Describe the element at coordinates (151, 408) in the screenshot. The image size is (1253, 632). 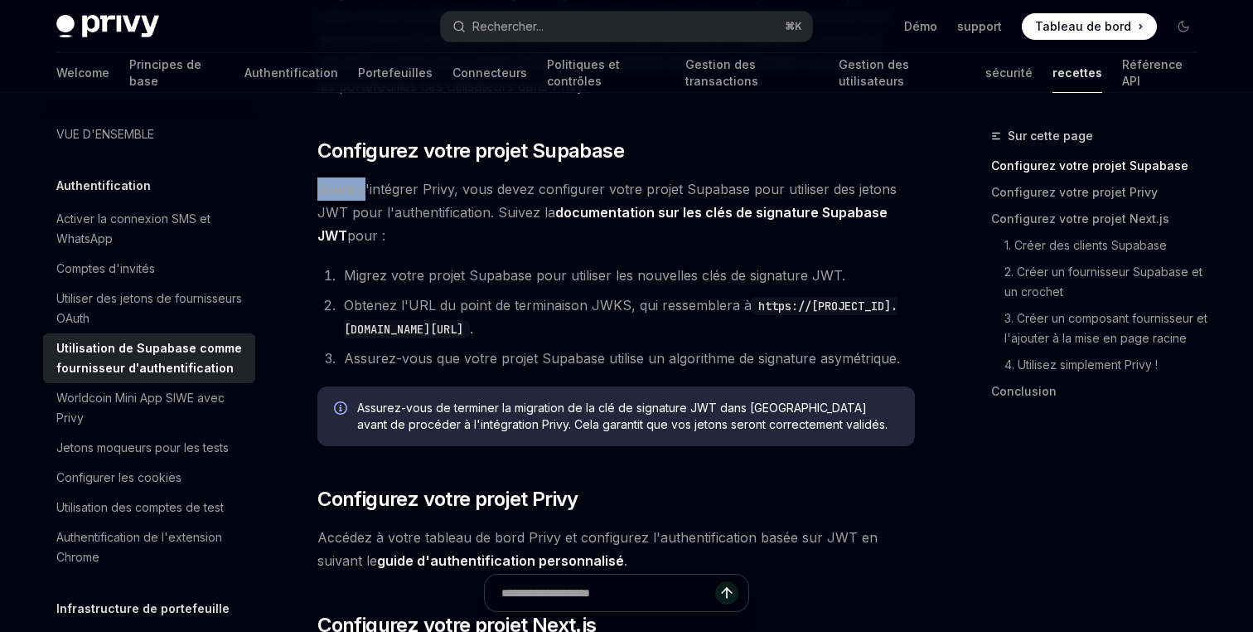
I see `div: Worldcoin Mini App SIWE avec Privy` at that location.